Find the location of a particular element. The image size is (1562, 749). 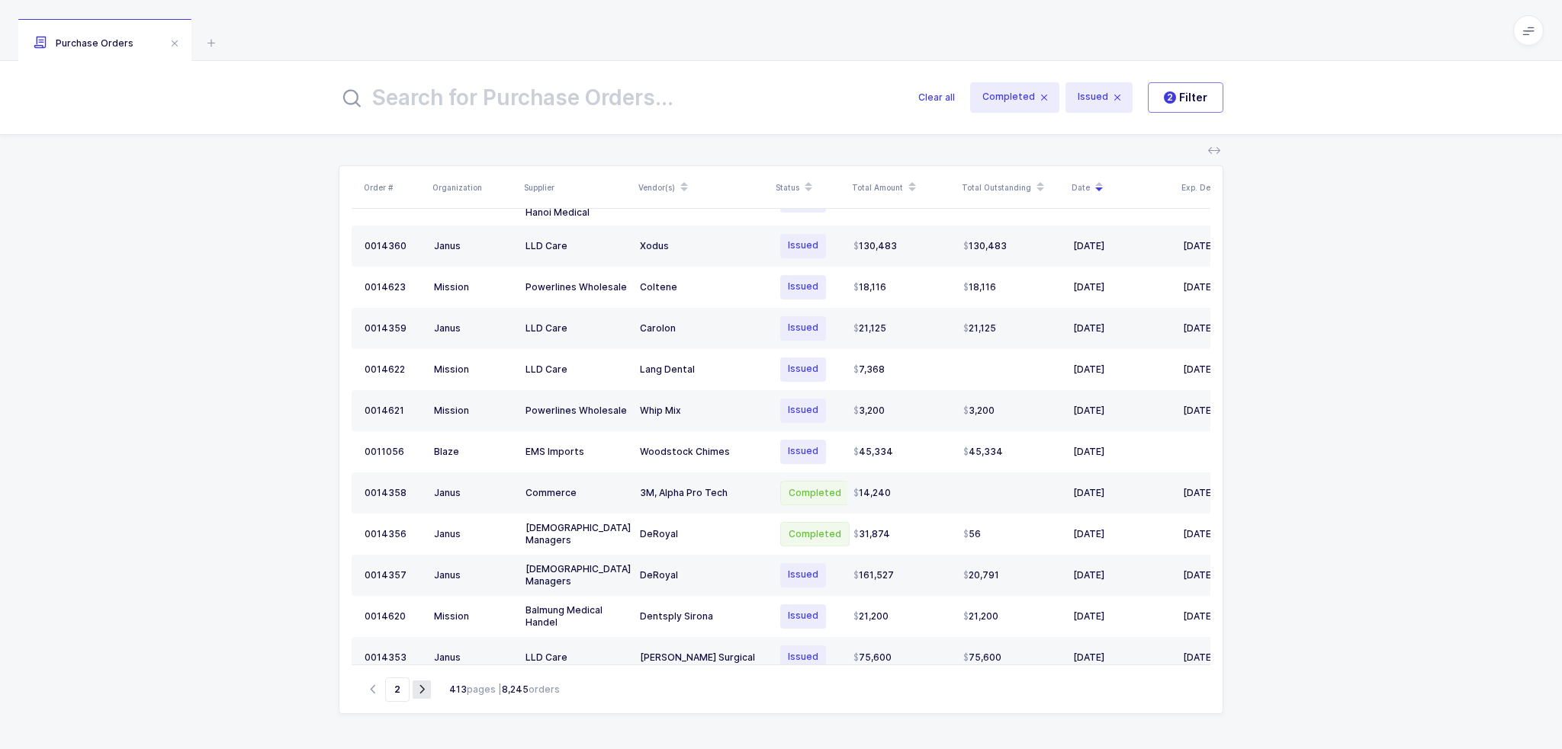

div: 0014622 is located at coordinates (393, 370).